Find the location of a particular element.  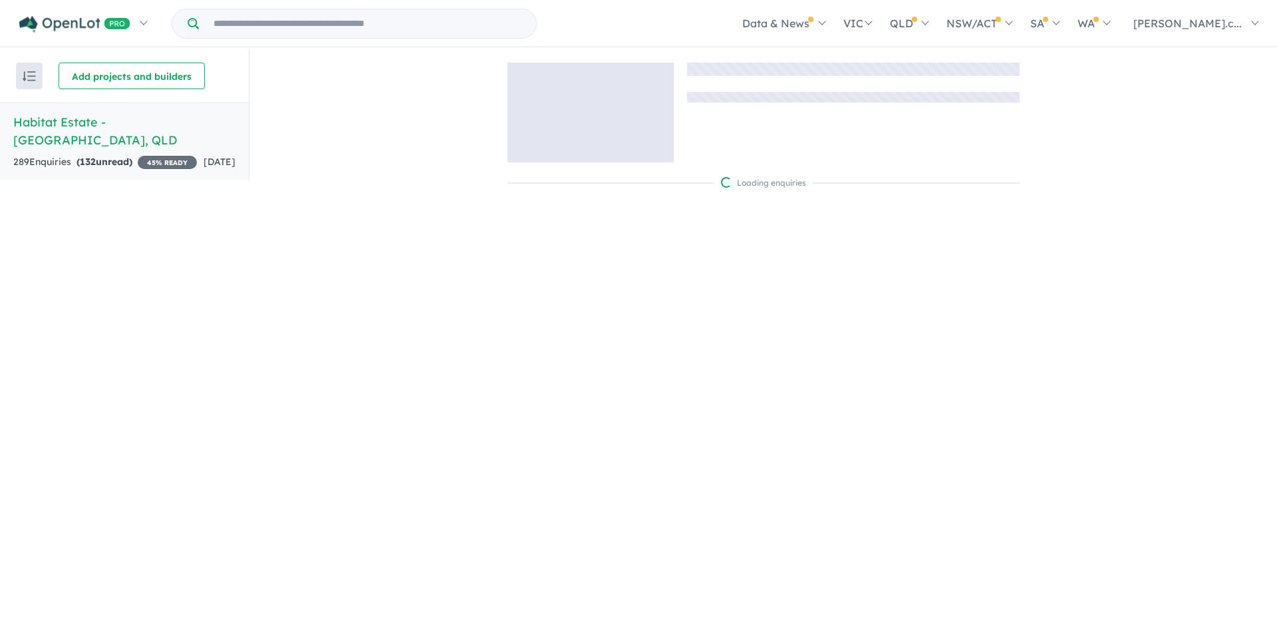

span: 132 is located at coordinates (88, 162).